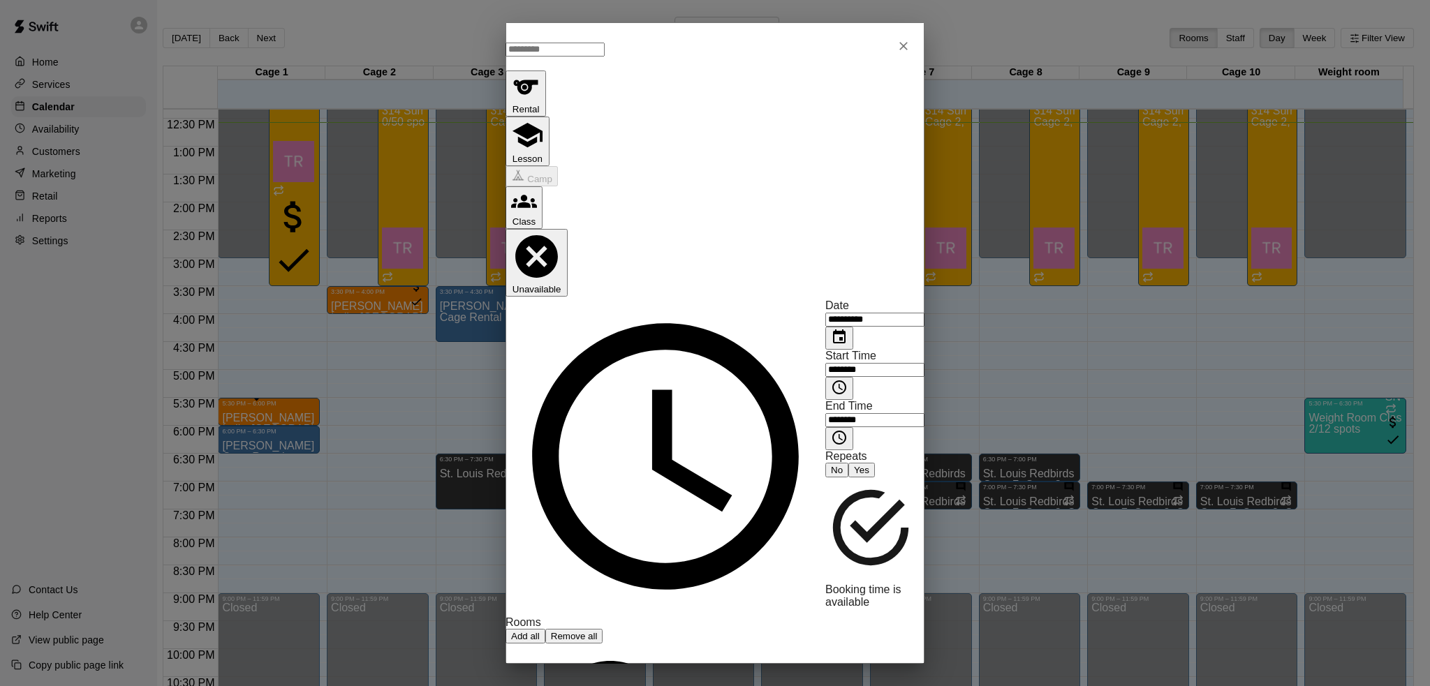  Describe the element at coordinates (839, 438) in the screenshot. I see `button: Choose time, selected time is 5:30 PM` at that location.